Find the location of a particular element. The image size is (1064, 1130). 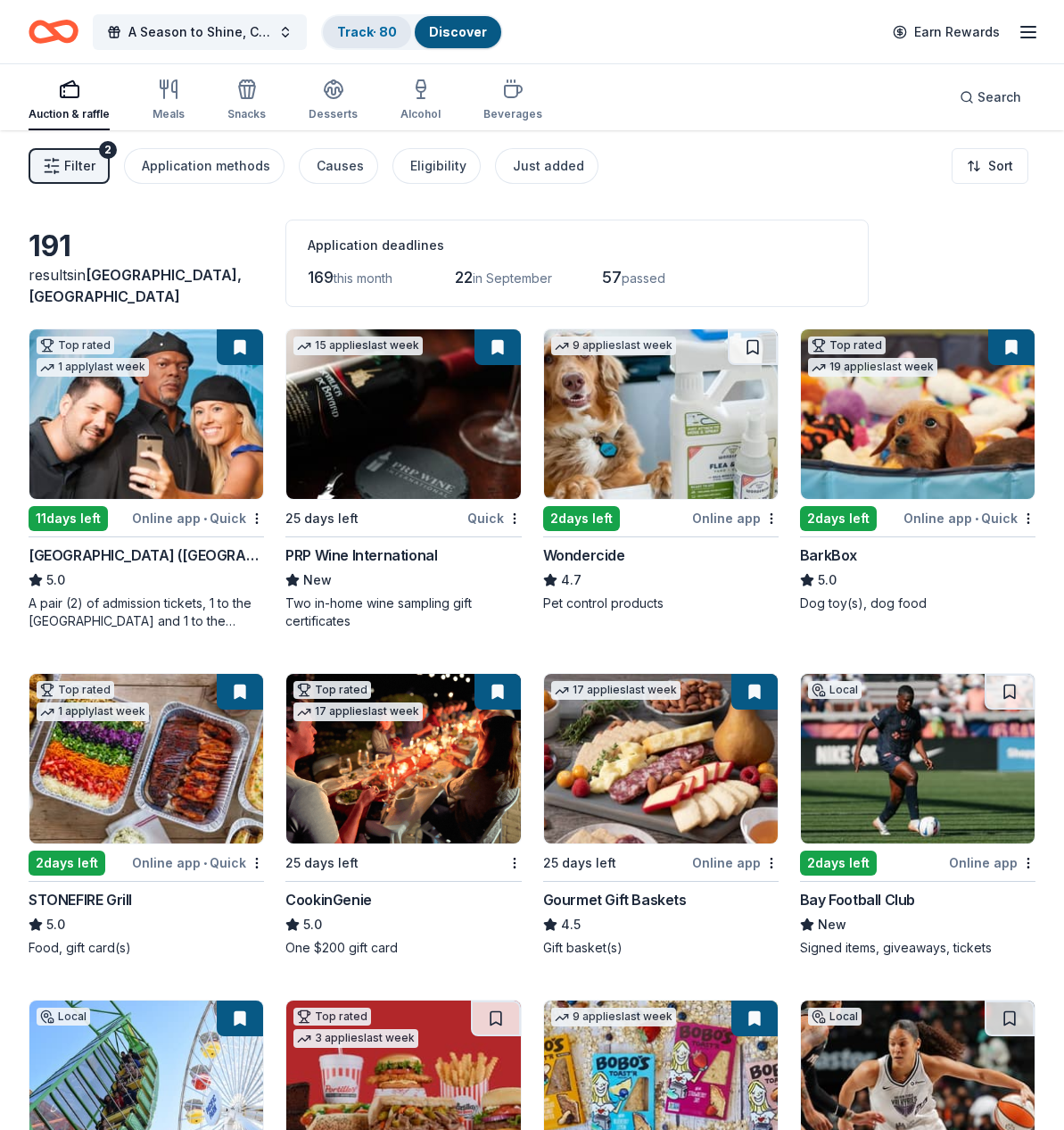

button: Beverages is located at coordinates (513, 101).